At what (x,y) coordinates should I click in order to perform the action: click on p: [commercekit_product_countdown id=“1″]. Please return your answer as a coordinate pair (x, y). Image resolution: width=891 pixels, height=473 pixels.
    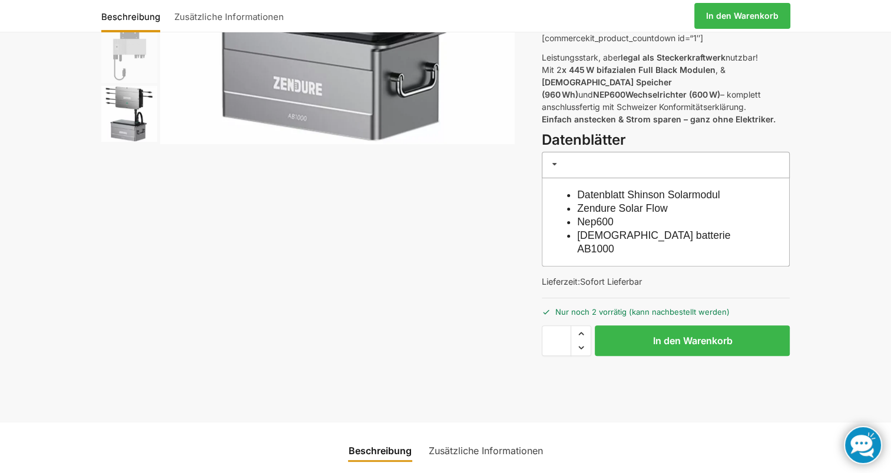
    Looking at the image, I should click on (665, 38).